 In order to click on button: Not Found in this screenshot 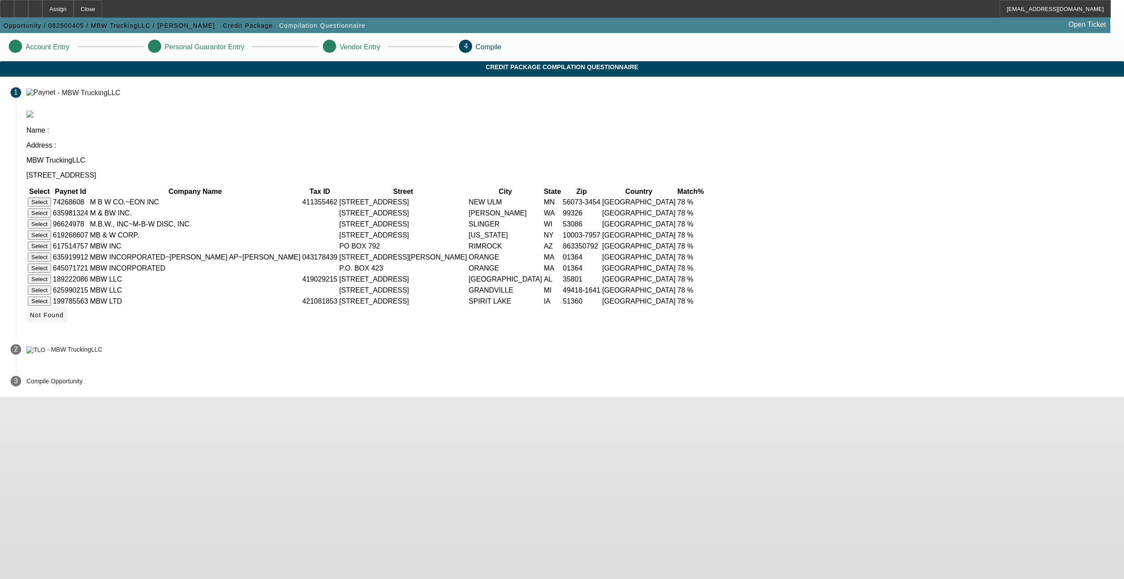, I will do `click(47, 315)`.